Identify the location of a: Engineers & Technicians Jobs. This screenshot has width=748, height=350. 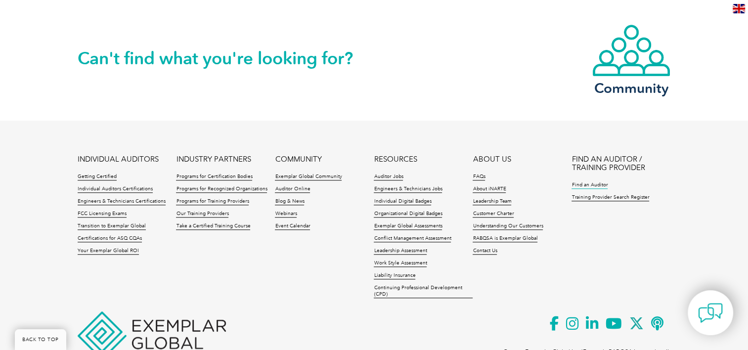
(408, 189).